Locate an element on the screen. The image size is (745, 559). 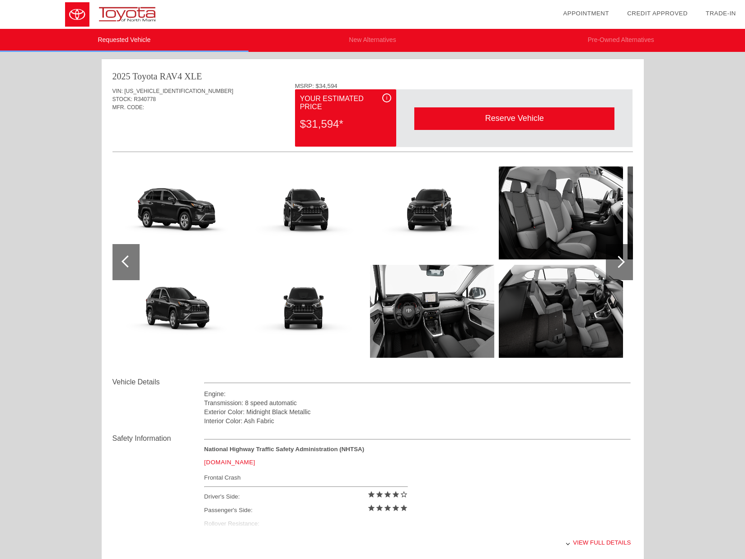
span: MFR. CODE: is located at coordinates (128, 107).